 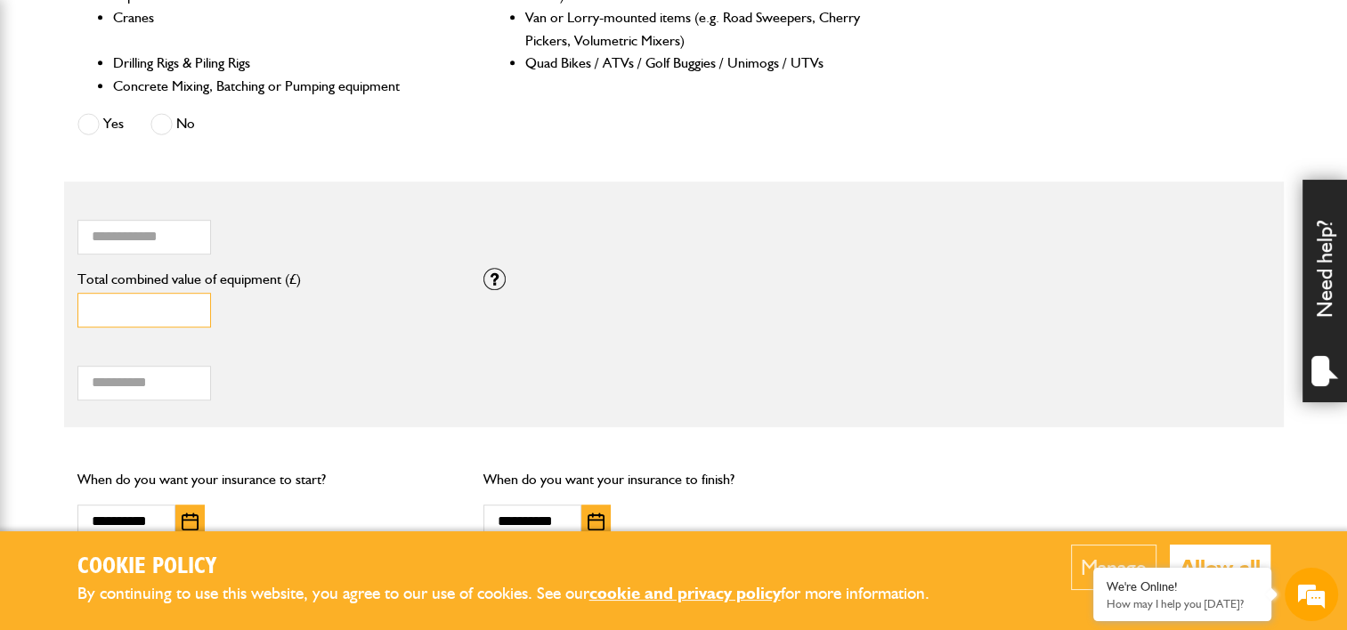 What do you see at coordinates (1325, 291) in the screenshot?
I see `div: Need help?` at bounding box center [1325, 291].